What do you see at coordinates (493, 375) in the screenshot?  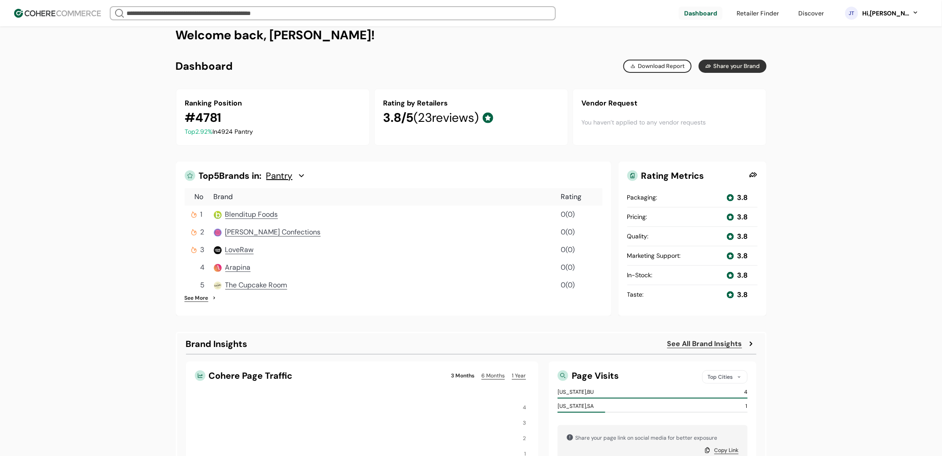 I see `a: 6 Months` at bounding box center [493, 375].